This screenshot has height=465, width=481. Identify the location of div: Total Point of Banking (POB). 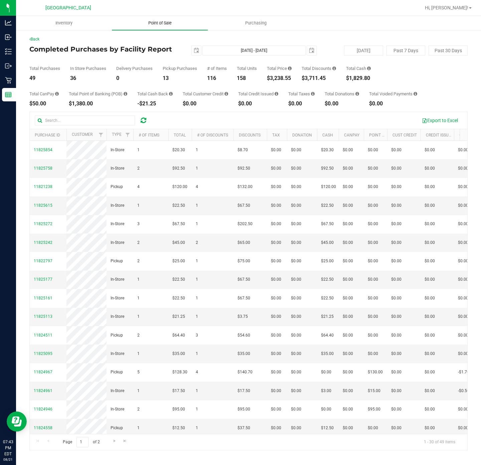
(98, 94).